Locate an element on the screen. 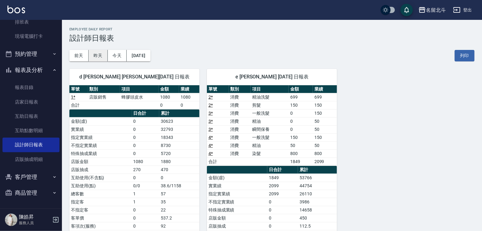 The height and width of the screenshot is (231, 482). a: 排班表 is located at coordinates (31, 22).